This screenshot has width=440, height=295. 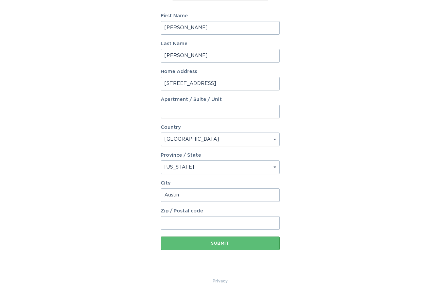 What do you see at coordinates (220, 243) in the screenshot?
I see `button: Submit` at bounding box center [220, 243].